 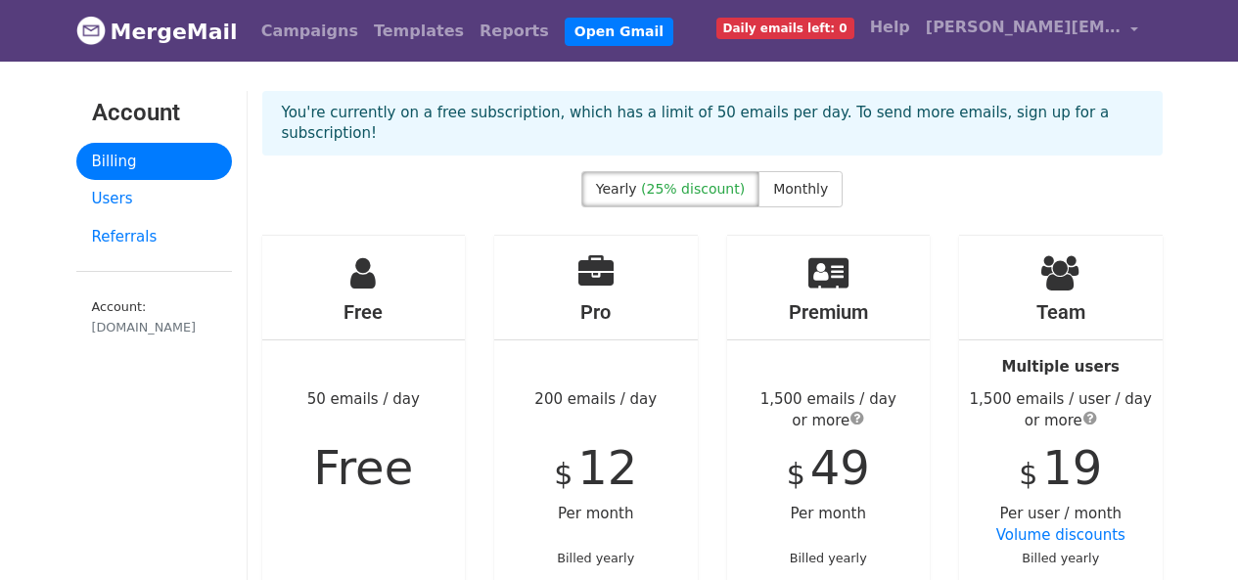 What do you see at coordinates (693, 189) in the screenshot?
I see `span: (25% discount)` at bounding box center [693, 189].